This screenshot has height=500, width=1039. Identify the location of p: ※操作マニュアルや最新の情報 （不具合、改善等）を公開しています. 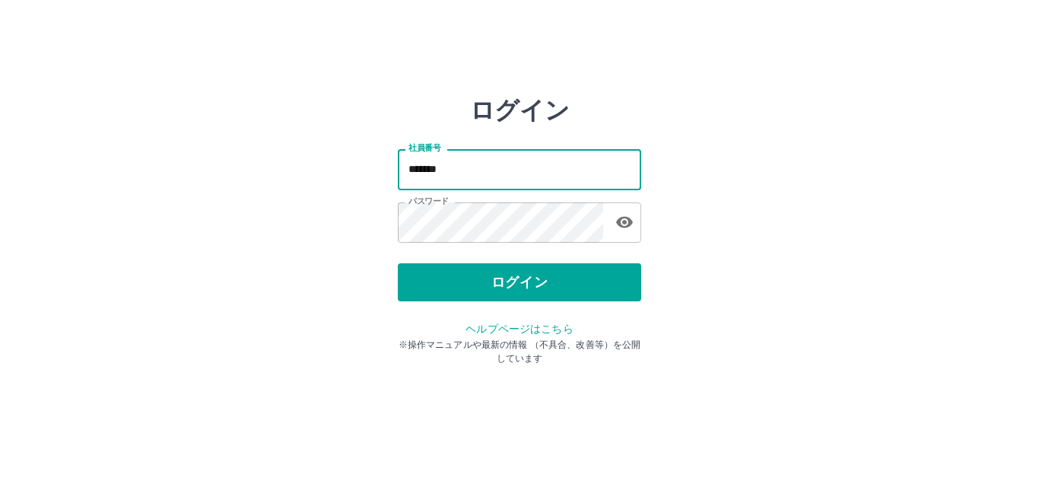
(519, 351).